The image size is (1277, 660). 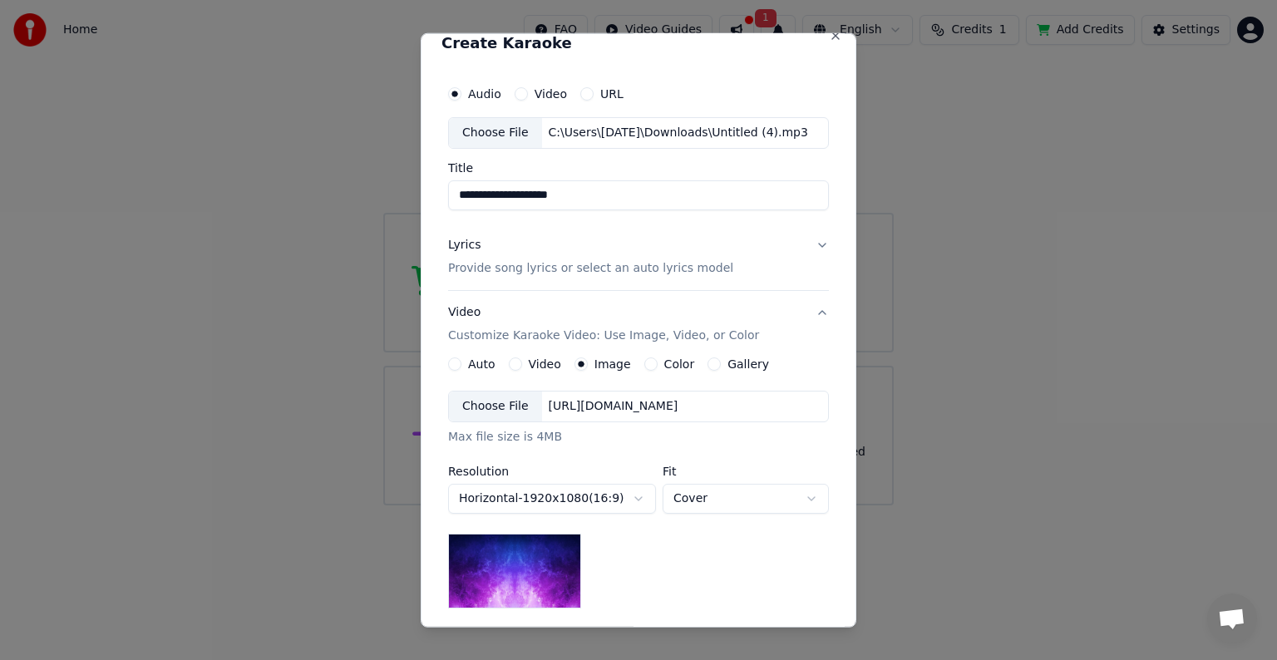 I want to click on label: Auto, so click(x=481, y=364).